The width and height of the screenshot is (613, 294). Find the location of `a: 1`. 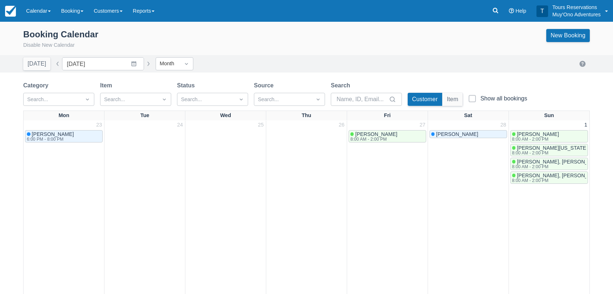

a: 1 is located at coordinates (586, 125).